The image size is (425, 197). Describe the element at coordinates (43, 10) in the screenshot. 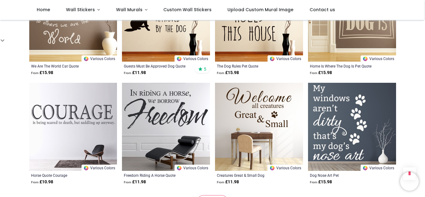

I see `span: Home` at that location.